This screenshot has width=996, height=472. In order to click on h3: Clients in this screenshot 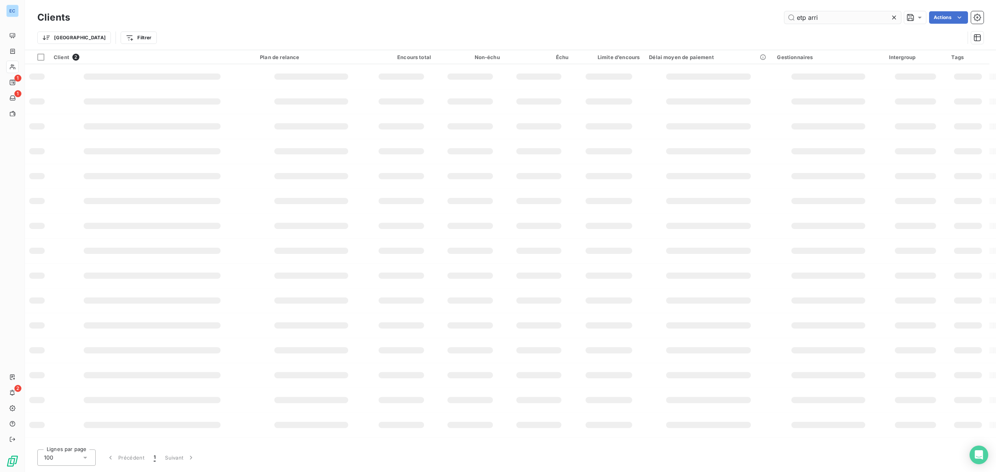, I will do `click(54, 18)`.